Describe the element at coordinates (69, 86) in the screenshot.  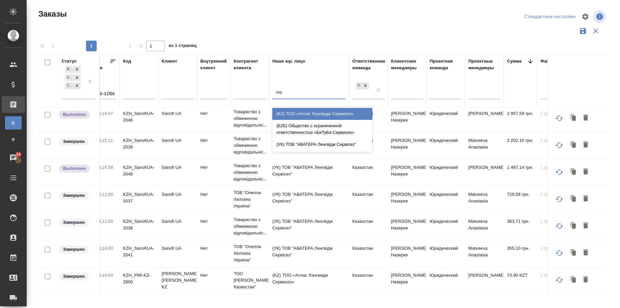
I see `div: Сдан без статистики` at that location.